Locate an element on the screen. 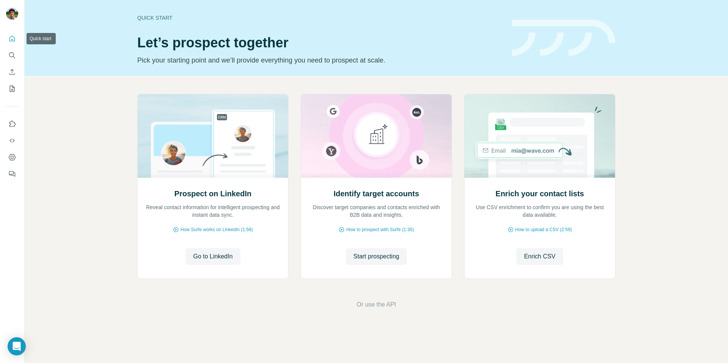 Image resolution: width=728 pixels, height=363 pixels. p: Reveal contact information for intelligent prospecting and instant data sync. is located at coordinates (213, 211).